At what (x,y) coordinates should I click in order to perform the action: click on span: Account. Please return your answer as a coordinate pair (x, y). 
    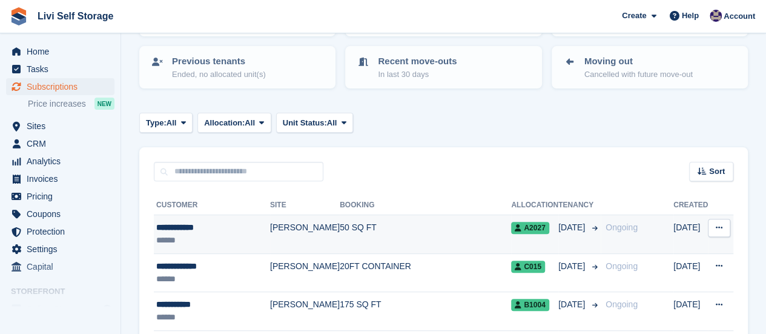
    Looking at the image, I should click on (740, 16).